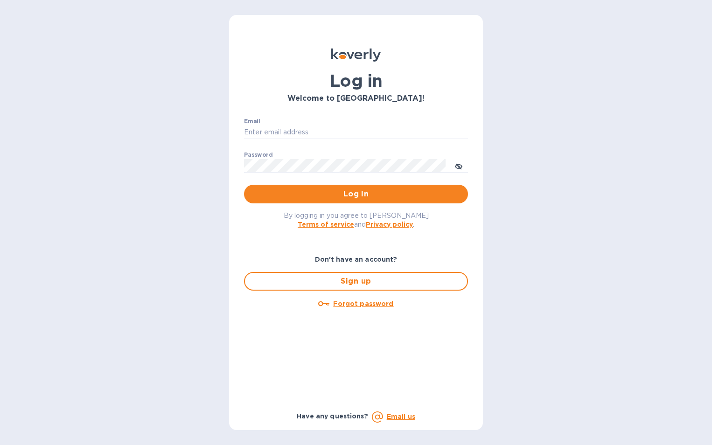 The image size is (712, 445). I want to click on img: Koverly, so click(356, 55).